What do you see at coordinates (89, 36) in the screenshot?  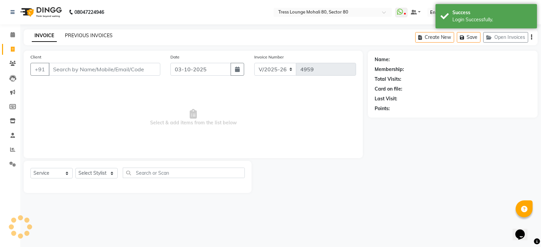 I see `a: PREVIOUS INVOICES` at bounding box center [89, 36].